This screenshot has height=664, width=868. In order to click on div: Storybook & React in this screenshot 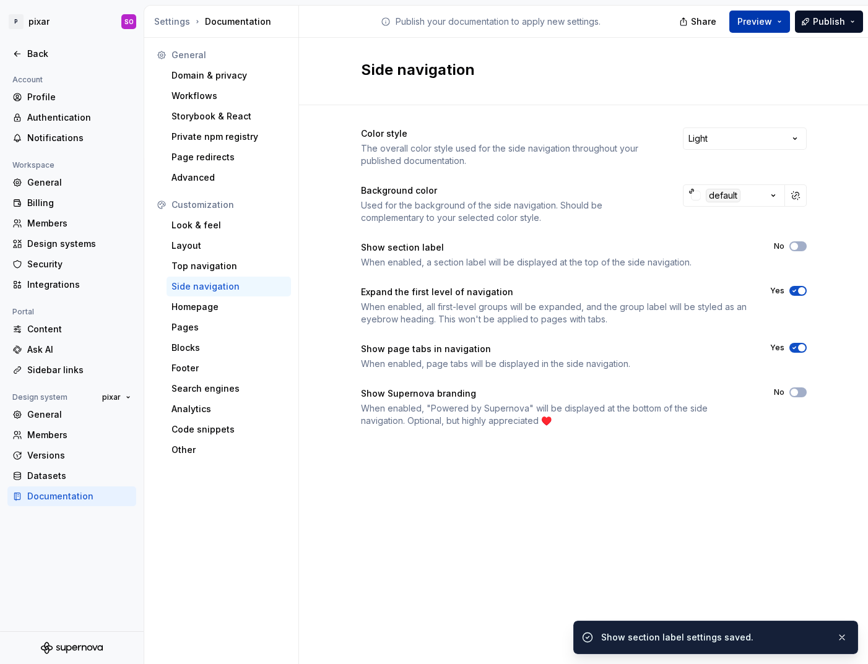, I will do `click(228, 116)`.